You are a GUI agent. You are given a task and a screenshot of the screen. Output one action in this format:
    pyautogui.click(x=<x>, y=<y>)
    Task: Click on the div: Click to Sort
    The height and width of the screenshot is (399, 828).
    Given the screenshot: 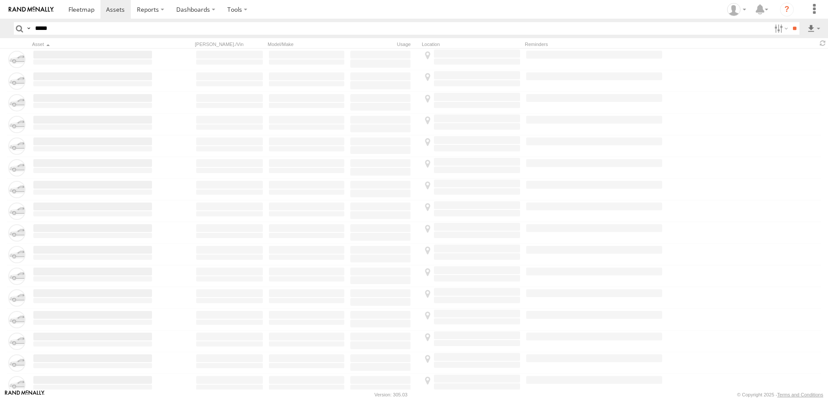 What is the action you would take?
    pyautogui.click(x=93, y=44)
    